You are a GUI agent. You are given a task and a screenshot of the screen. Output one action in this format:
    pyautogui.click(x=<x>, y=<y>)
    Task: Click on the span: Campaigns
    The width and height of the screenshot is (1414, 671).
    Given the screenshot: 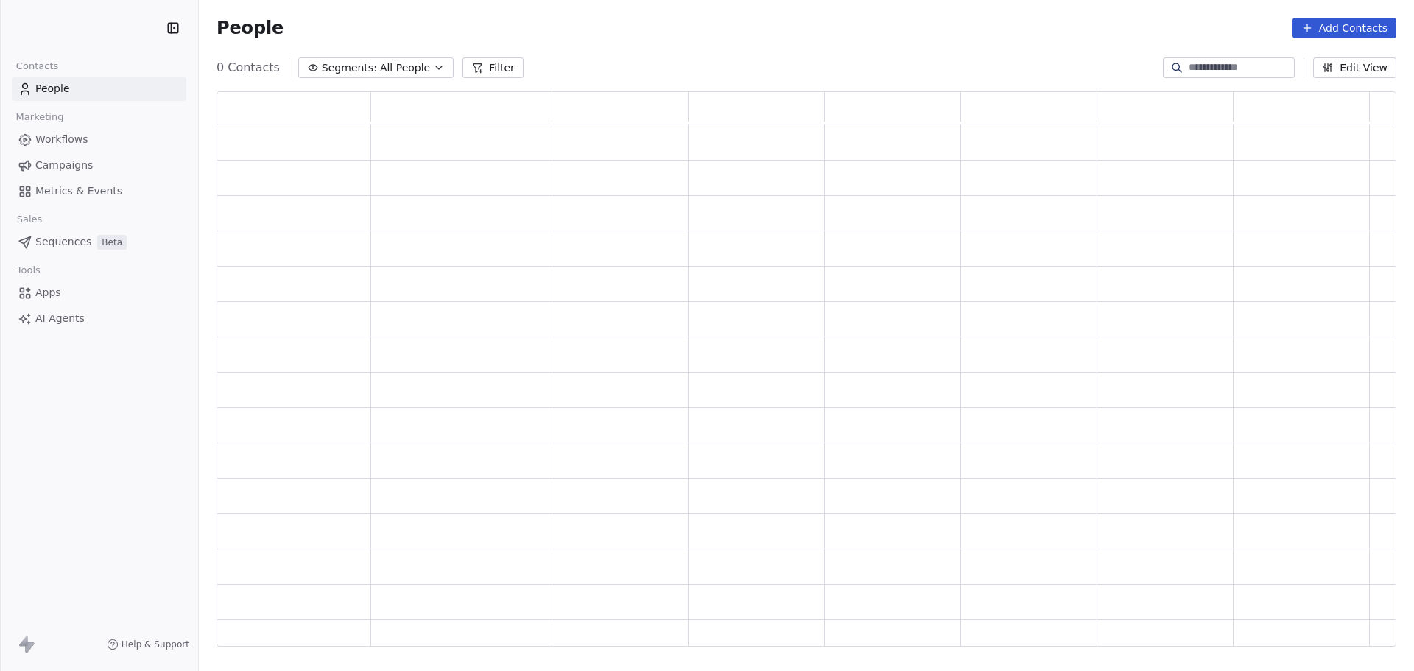 What is the action you would take?
    pyautogui.click(x=64, y=165)
    